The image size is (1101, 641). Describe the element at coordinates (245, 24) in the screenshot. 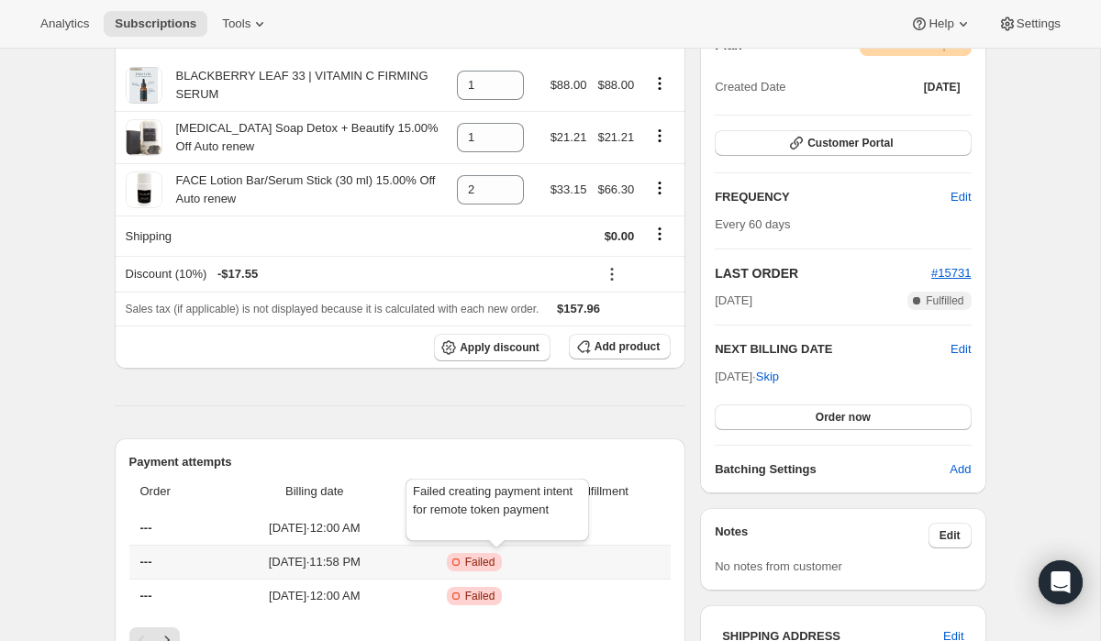

I see `button: Tools` at that location.